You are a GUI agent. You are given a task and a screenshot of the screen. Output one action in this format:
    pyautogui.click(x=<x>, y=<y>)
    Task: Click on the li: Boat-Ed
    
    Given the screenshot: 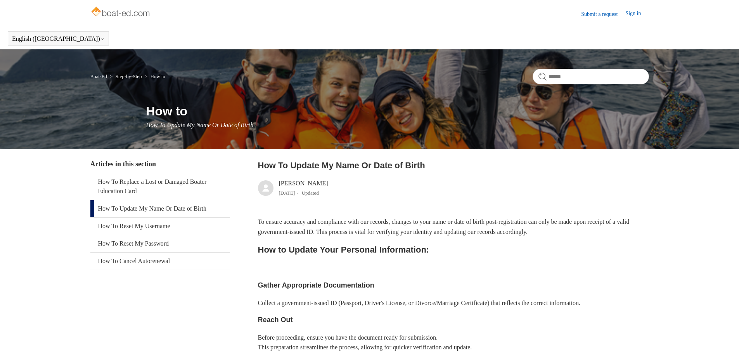 What is the action you would take?
    pyautogui.click(x=99, y=76)
    